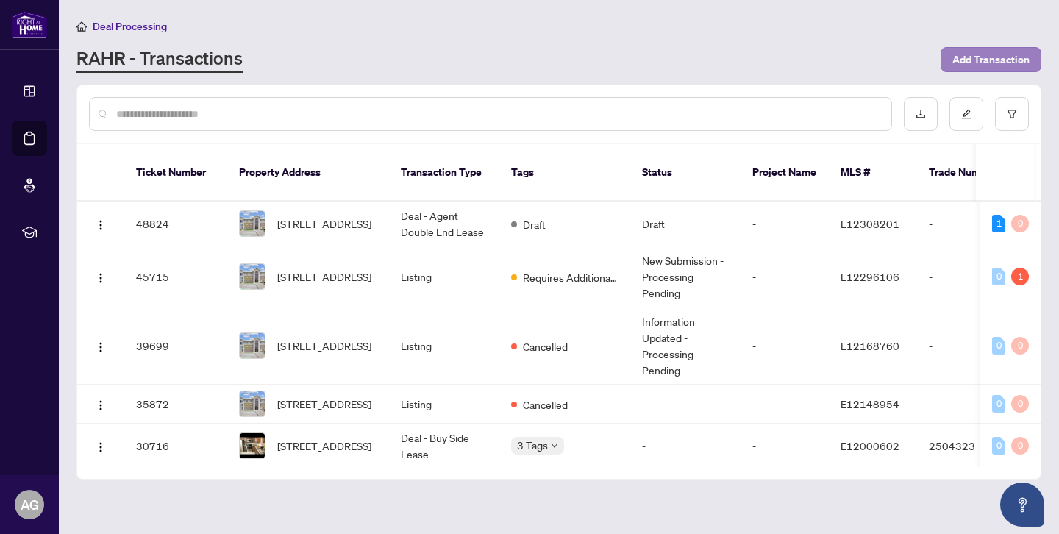  I want to click on span: AG, so click(29, 505).